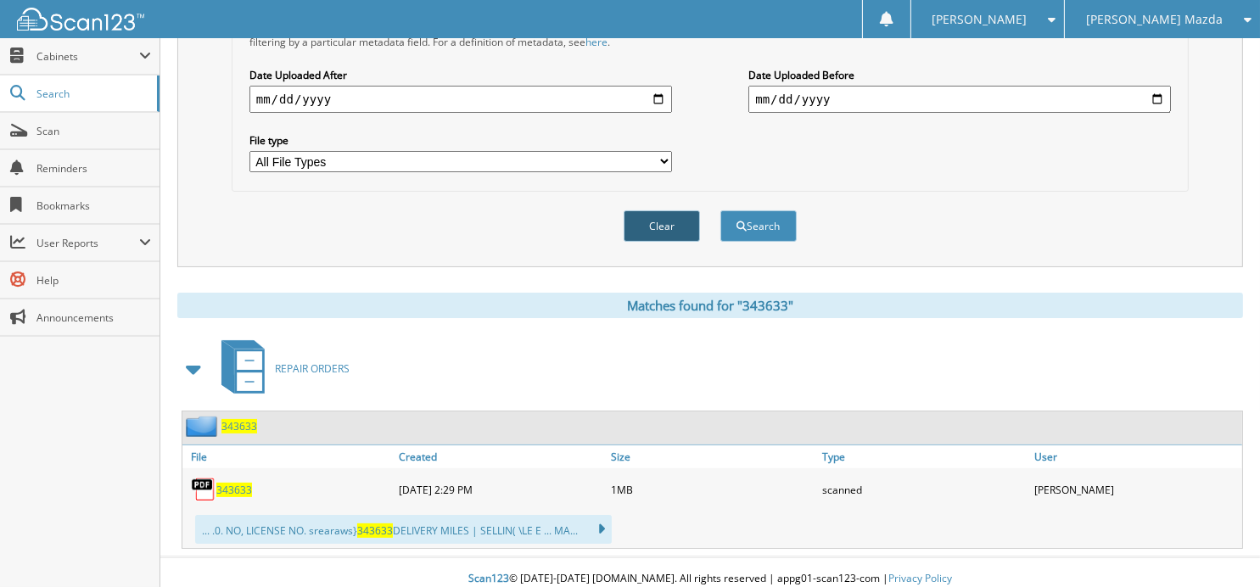 The image size is (1260, 587). I want to click on a: User, so click(1136, 457).